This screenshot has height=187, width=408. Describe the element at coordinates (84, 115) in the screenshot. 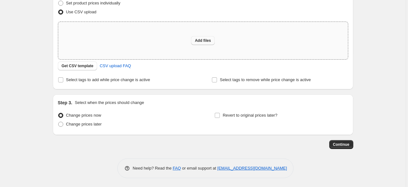

I see `span: Change prices now` at that location.